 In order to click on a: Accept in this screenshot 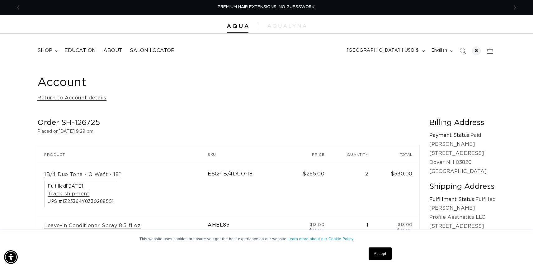, I will do `click(380, 253)`.